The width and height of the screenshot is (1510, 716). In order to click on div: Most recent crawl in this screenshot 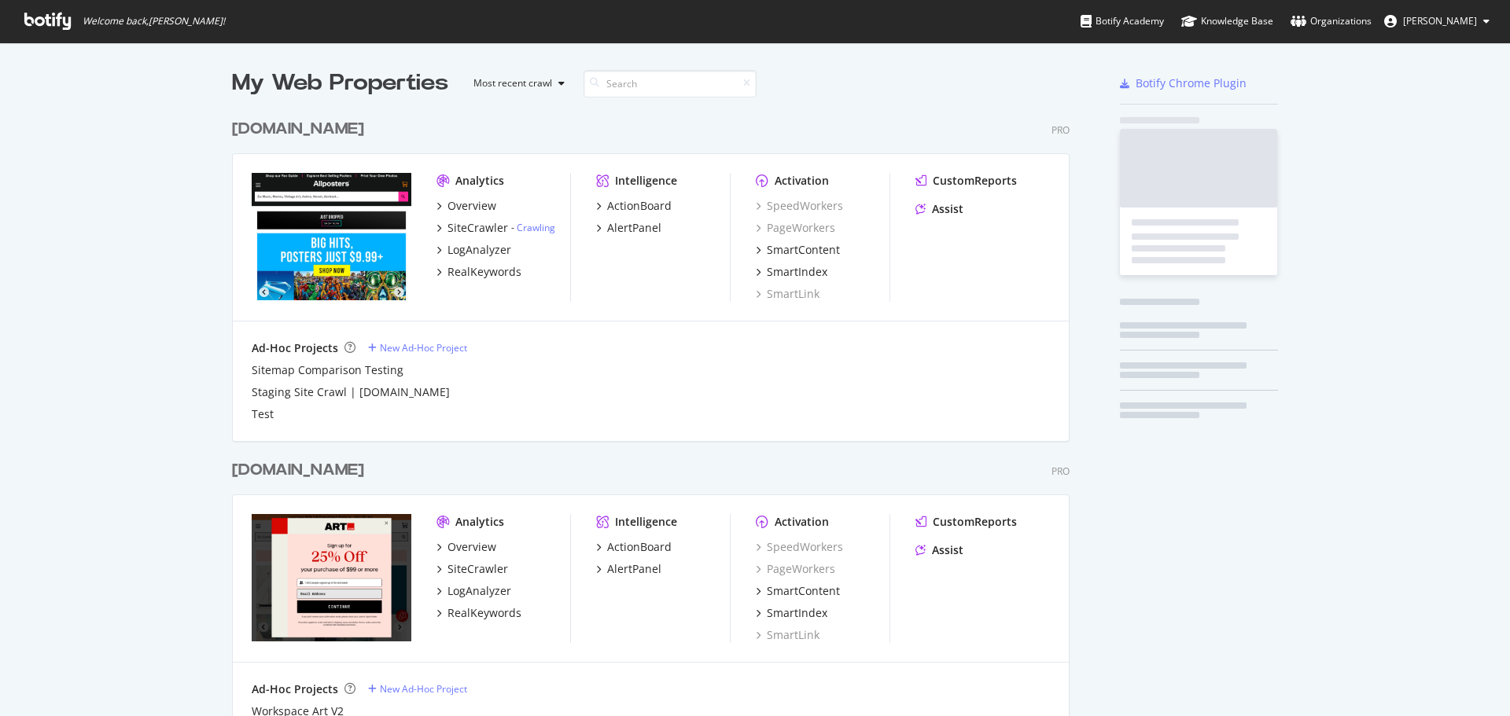, I will do `click(513, 83)`.